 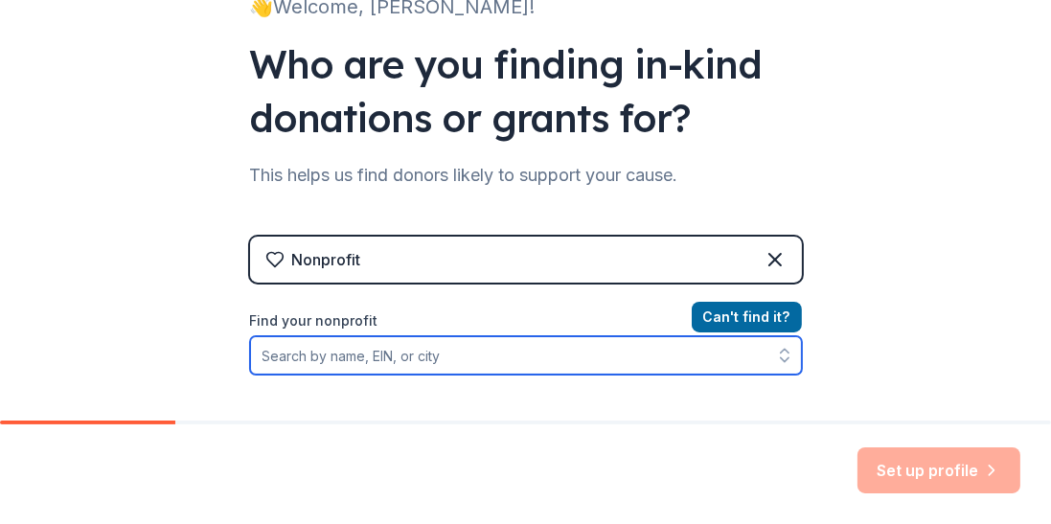 I want to click on div: Nonprofit, so click(x=327, y=260).